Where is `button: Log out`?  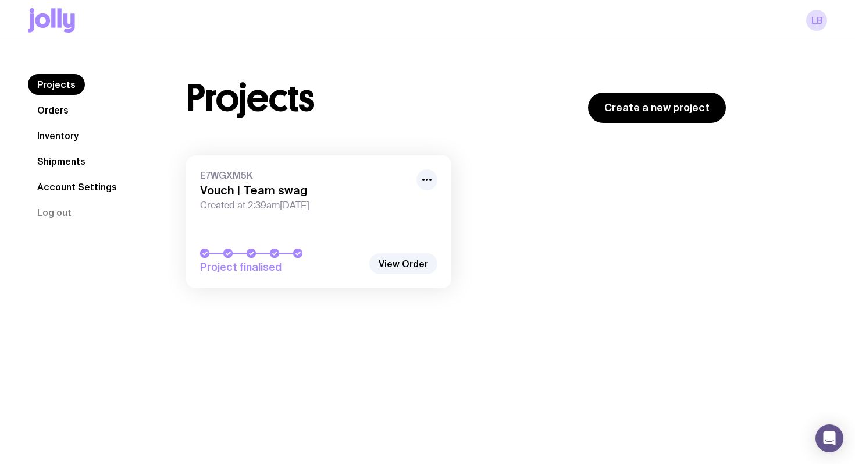
button: Log out is located at coordinates (54, 212).